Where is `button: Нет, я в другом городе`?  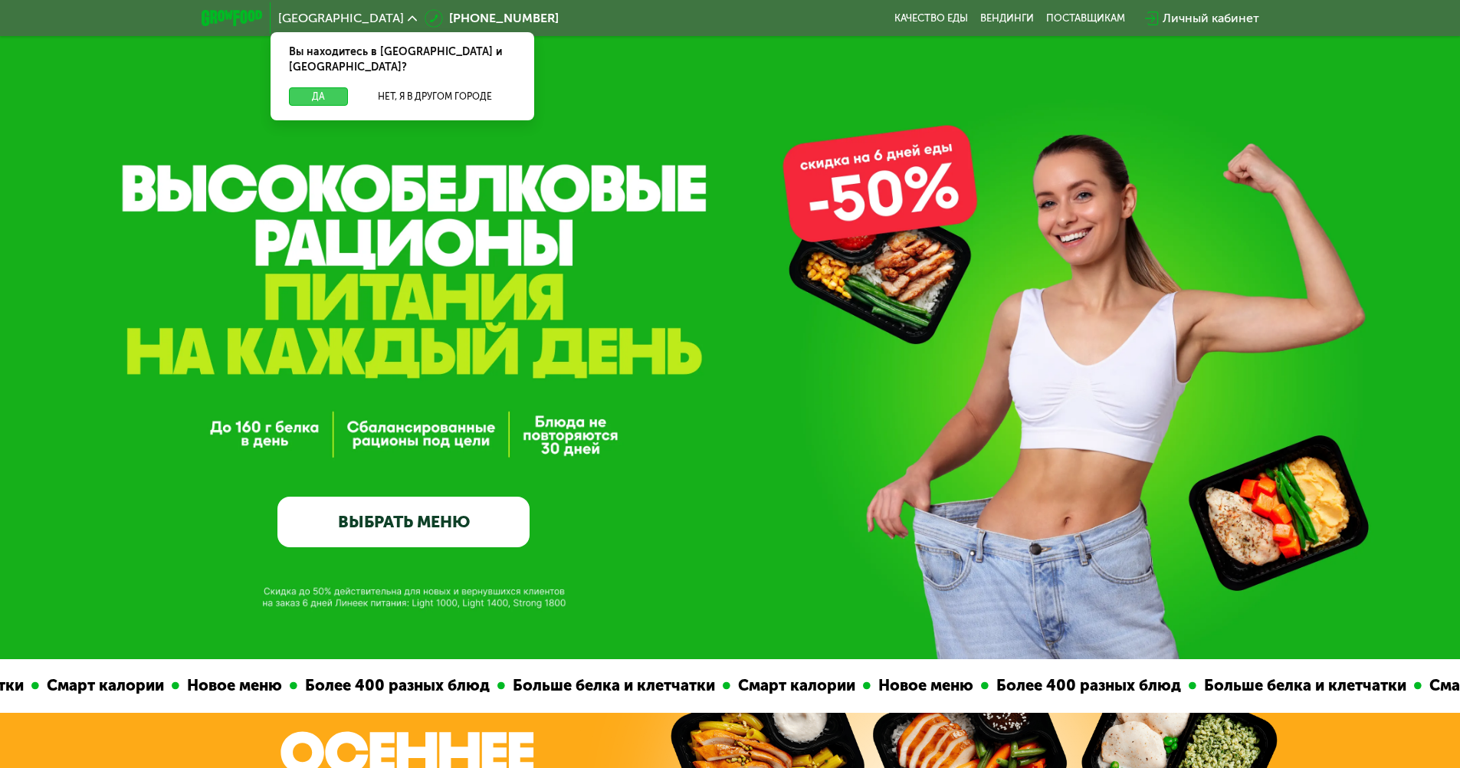
button: Нет, я в другом городе is located at coordinates (434, 97).